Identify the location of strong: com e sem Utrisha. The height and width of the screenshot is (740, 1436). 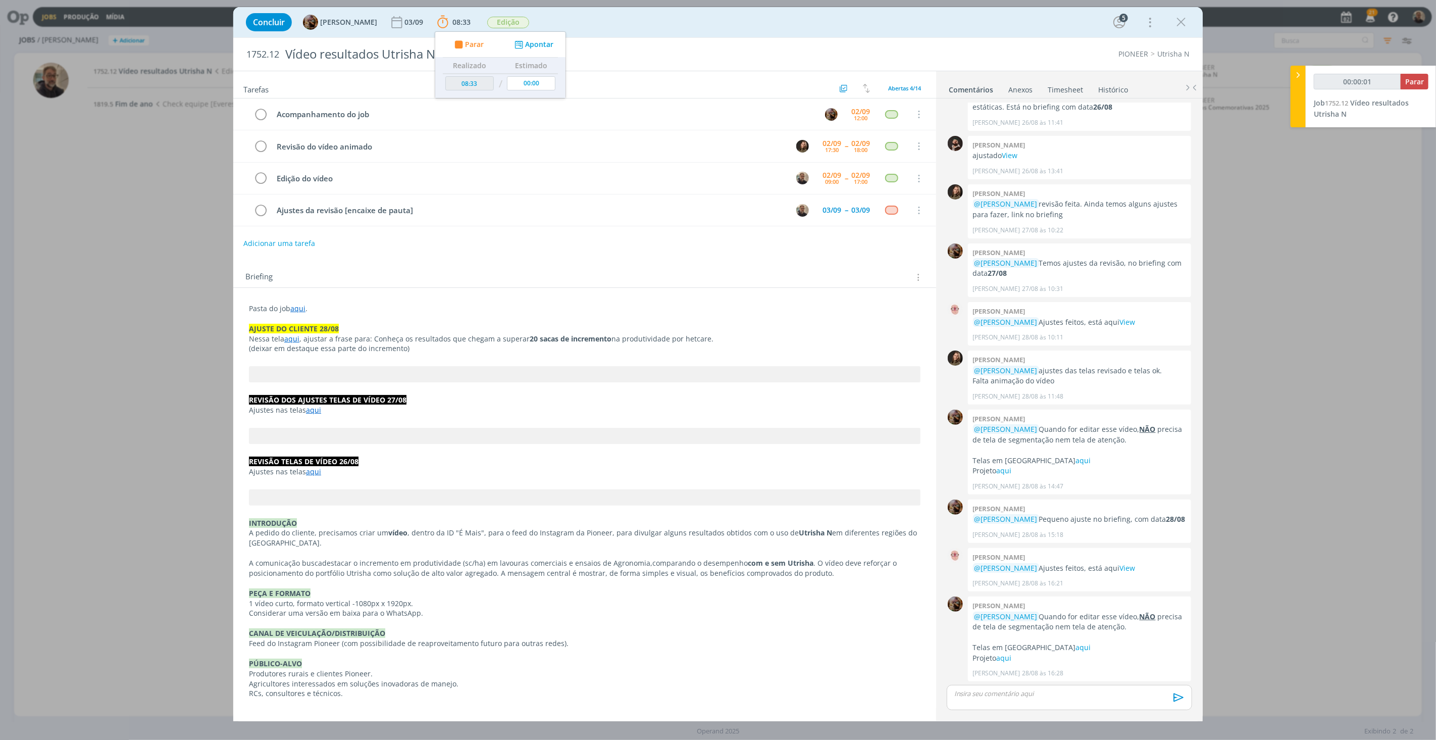
(781, 563).